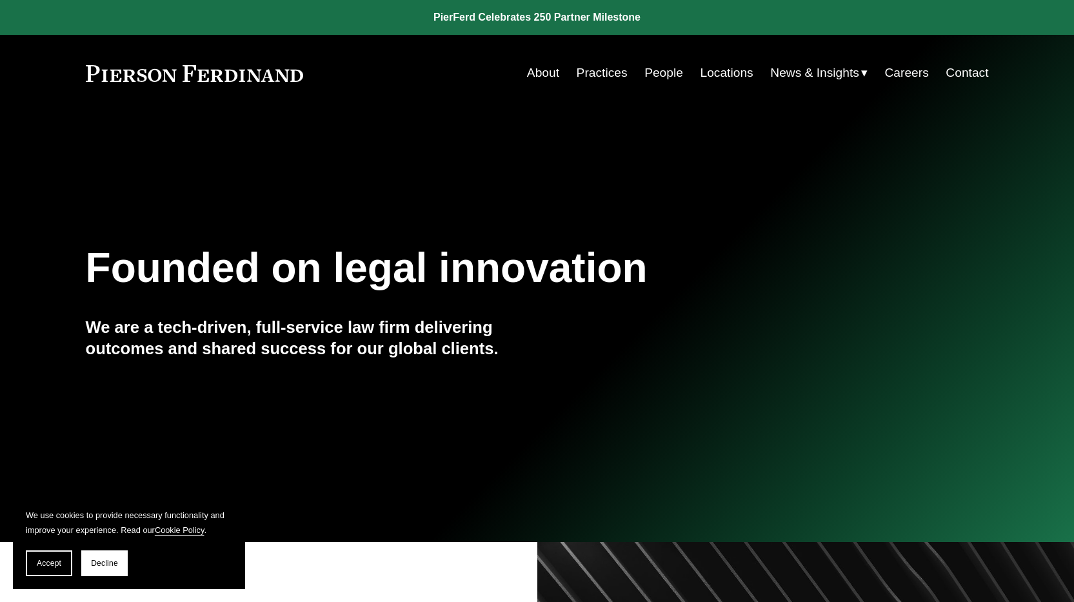  What do you see at coordinates (543, 73) in the screenshot?
I see `a: About` at bounding box center [543, 73].